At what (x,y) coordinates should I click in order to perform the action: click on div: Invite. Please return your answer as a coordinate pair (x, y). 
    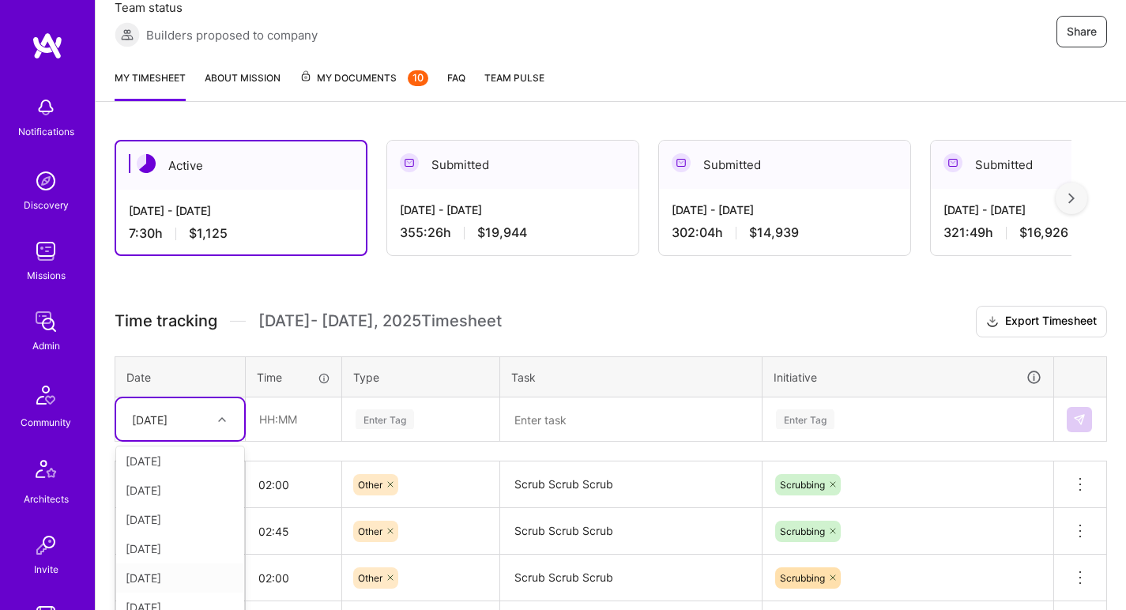
    Looking at the image, I should click on (46, 569).